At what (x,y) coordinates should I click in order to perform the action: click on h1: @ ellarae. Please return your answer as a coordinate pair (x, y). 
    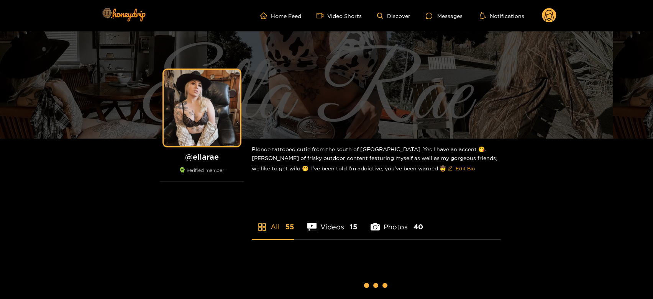
    Looking at the image, I should click on (202, 157).